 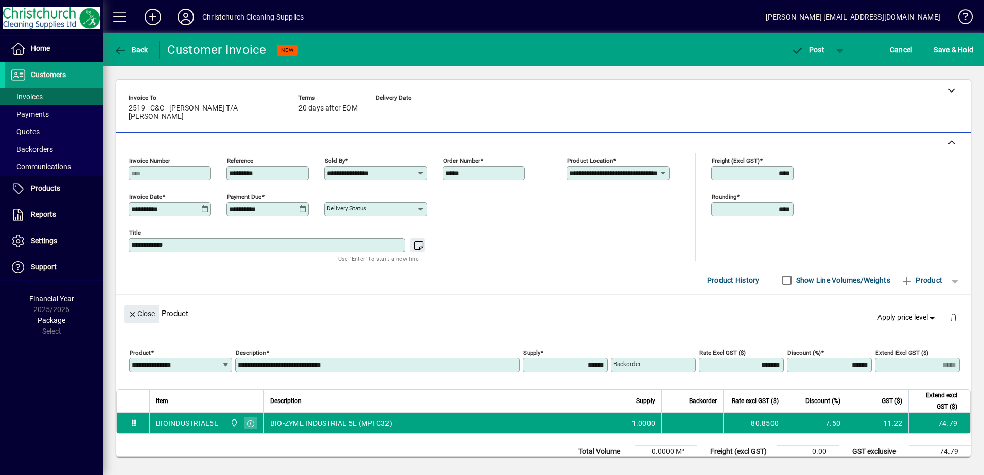 I want to click on button: Close, so click(x=141, y=314).